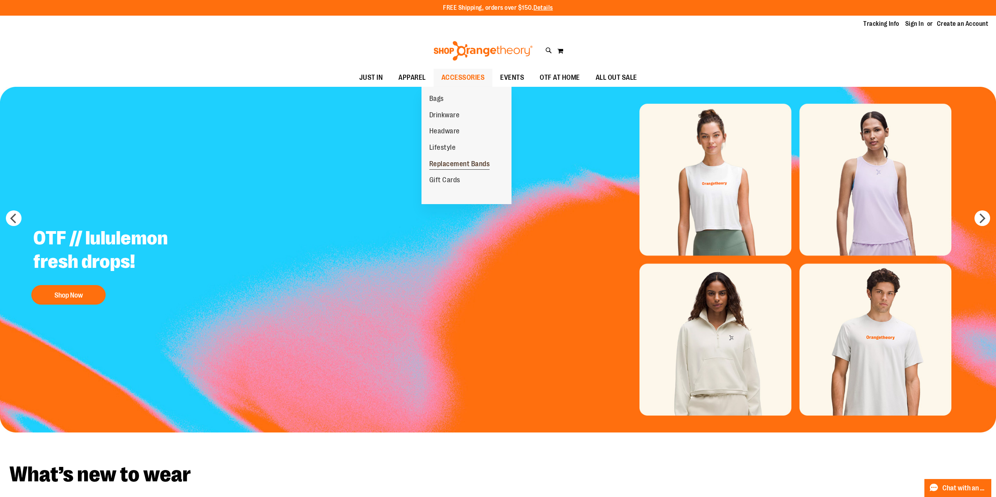 Image resolution: width=996 pixels, height=497 pixels. Describe the element at coordinates (881, 24) in the screenshot. I see `a: Tracking Info` at that location.